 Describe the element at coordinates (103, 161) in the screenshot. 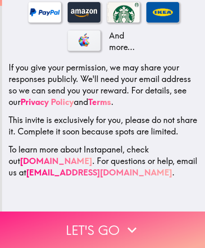

I see `p: To learn more about Instapanel, check out . For questions or help, email us at .` at that location.